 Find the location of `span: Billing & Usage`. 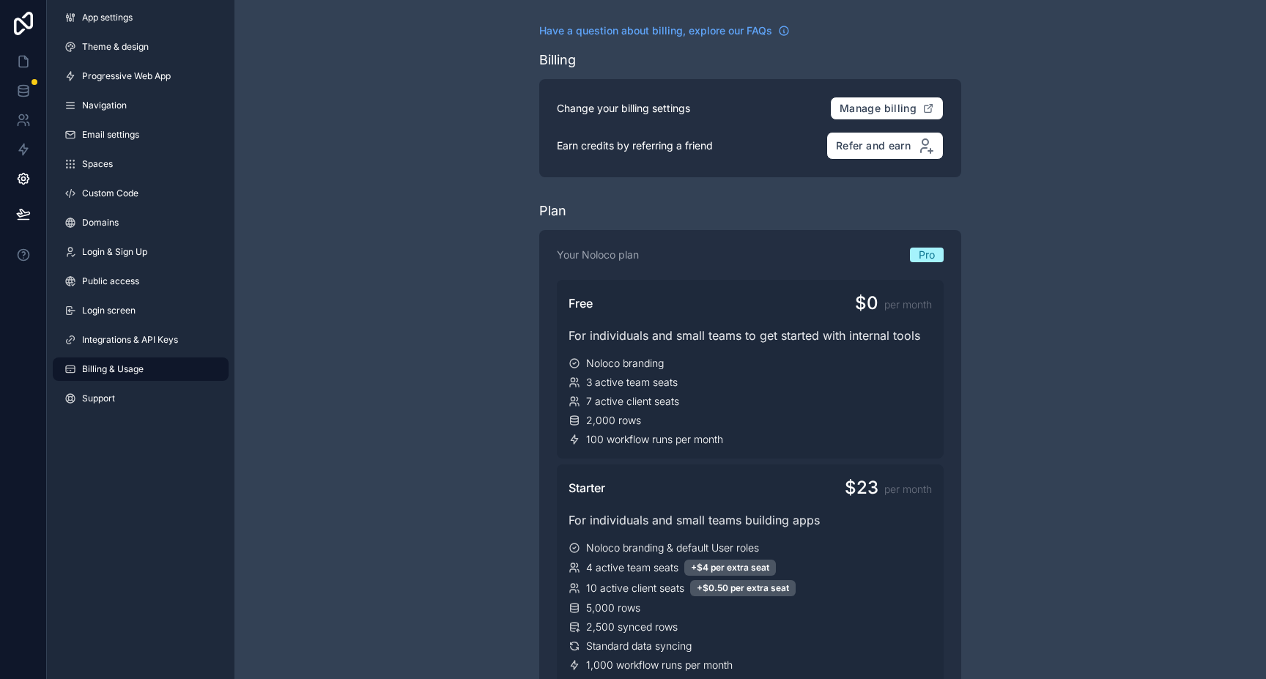

span: Billing & Usage is located at coordinates (113, 369).